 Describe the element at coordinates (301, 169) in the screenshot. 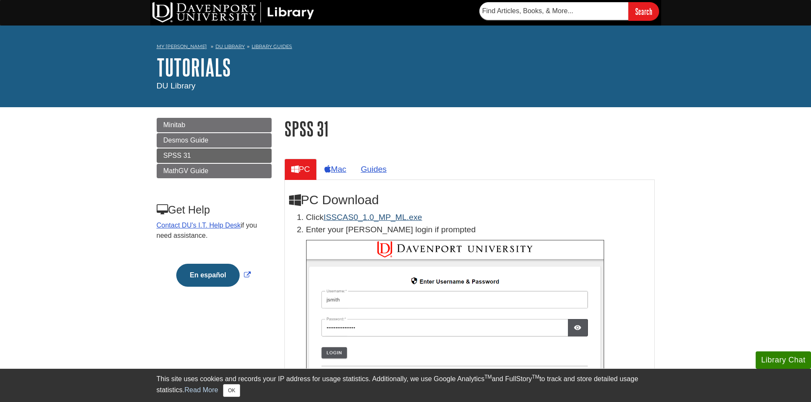

I see `a: PC` at that location.